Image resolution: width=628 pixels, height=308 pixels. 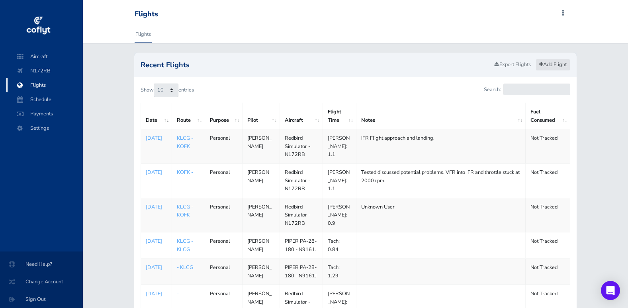 What do you see at coordinates (146, 14) in the screenshot?
I see `div: Flights` at bounding box center [146, 14].